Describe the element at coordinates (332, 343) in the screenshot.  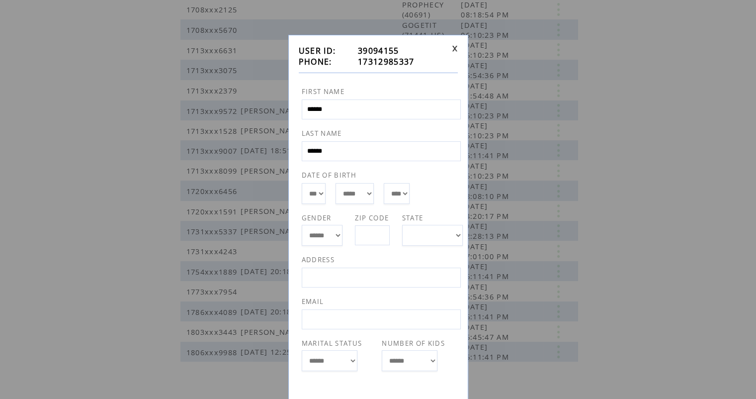
I see `span: MARITAL STATUS` at that location.